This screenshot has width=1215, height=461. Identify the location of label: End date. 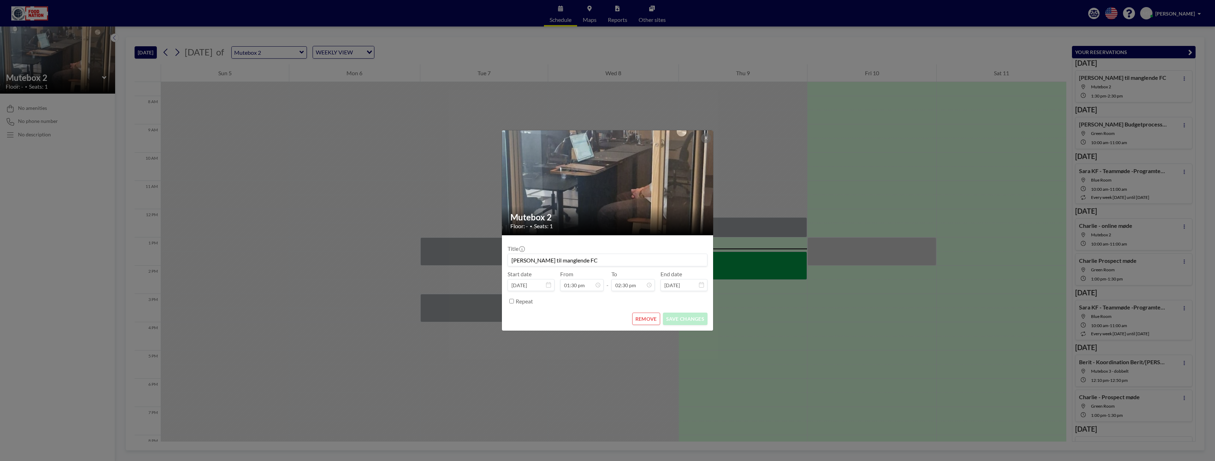
(671, 274).